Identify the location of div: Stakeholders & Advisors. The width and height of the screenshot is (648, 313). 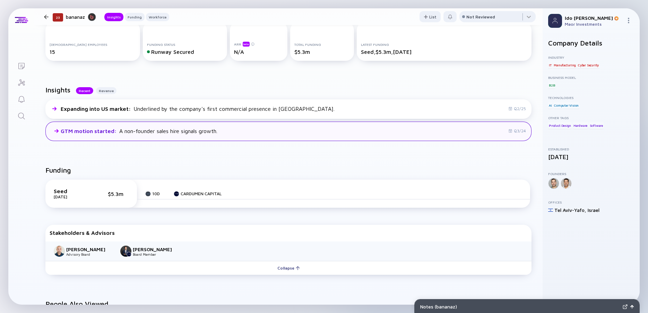
(289, 232).